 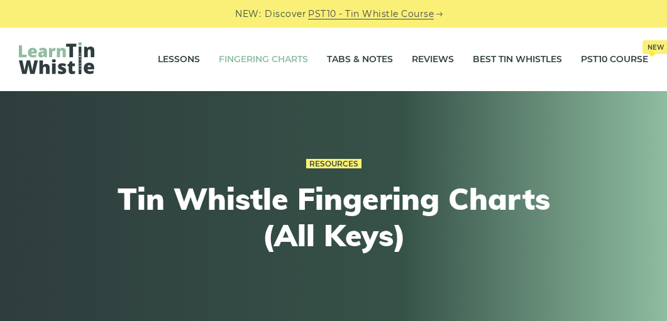 What do you see at coordinates (517, 60) in the screenshot?
I see `a: Best Tin Whistles` at bounding box center [517, 60].